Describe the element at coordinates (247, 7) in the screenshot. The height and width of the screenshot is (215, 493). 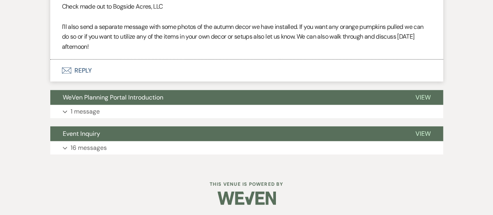
I see `p: Check made out to Bogside Acres, LLC` at that location.